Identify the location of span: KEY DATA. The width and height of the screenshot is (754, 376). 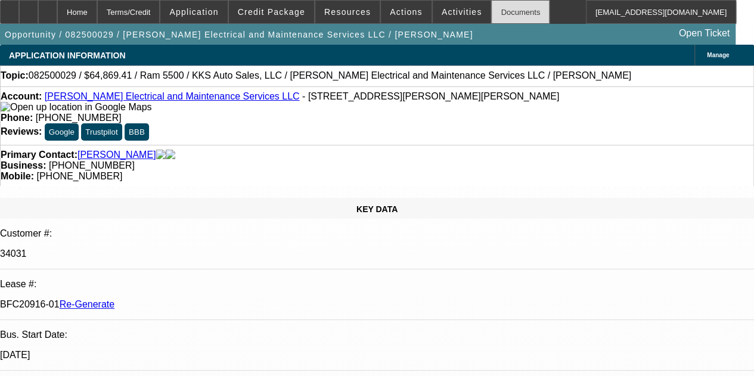
(376, 209).